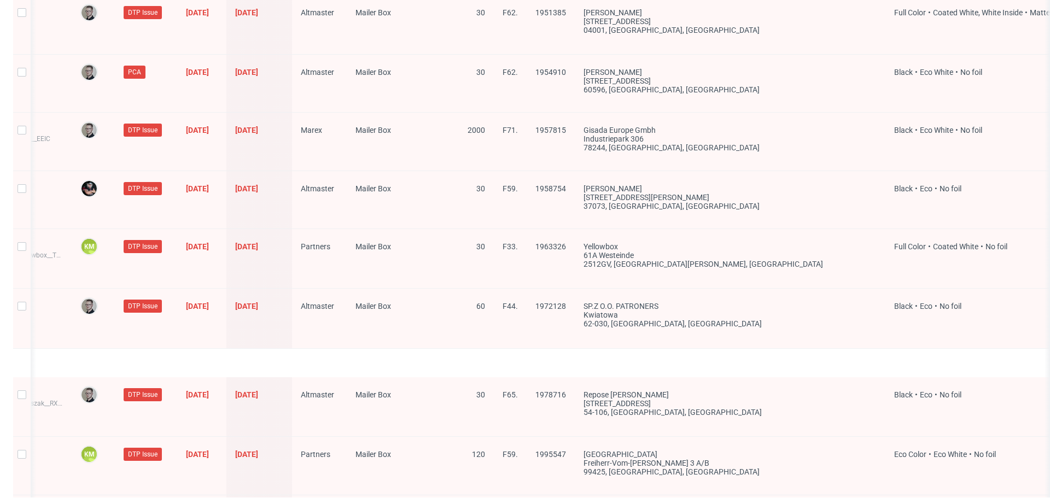  Describe the element at coordinates (551, 306) in the screenshot. I see `span: 1972128` at that location.